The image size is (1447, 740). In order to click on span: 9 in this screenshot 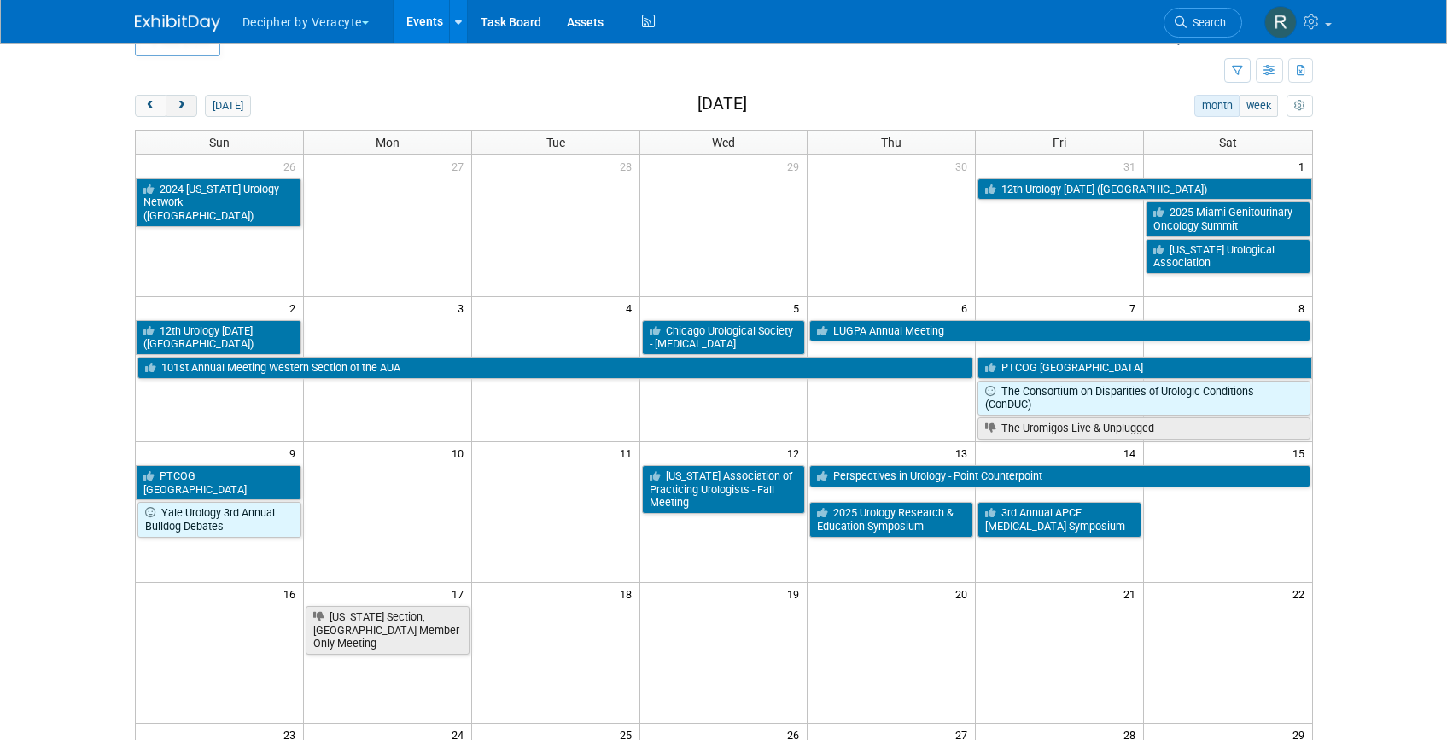, I will do `click(295, 452)`.